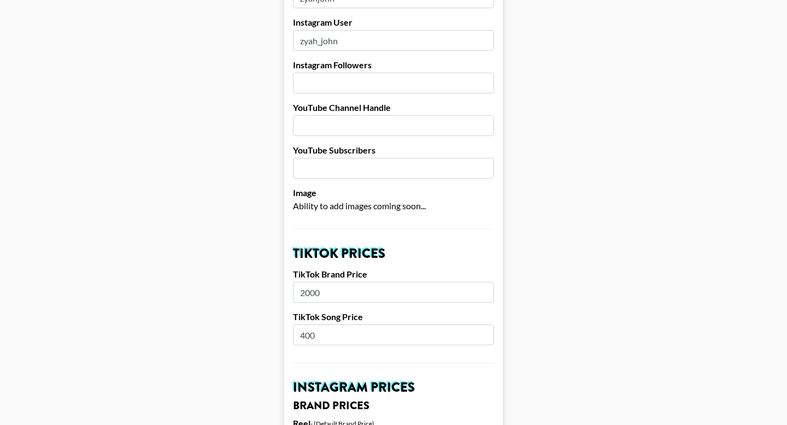 This screenshot has height=425, width=787. What do you see at coordinates (394, 388) in the screenshot?
I see `h2: Instagram Prices` at bounding box center [394, 388].